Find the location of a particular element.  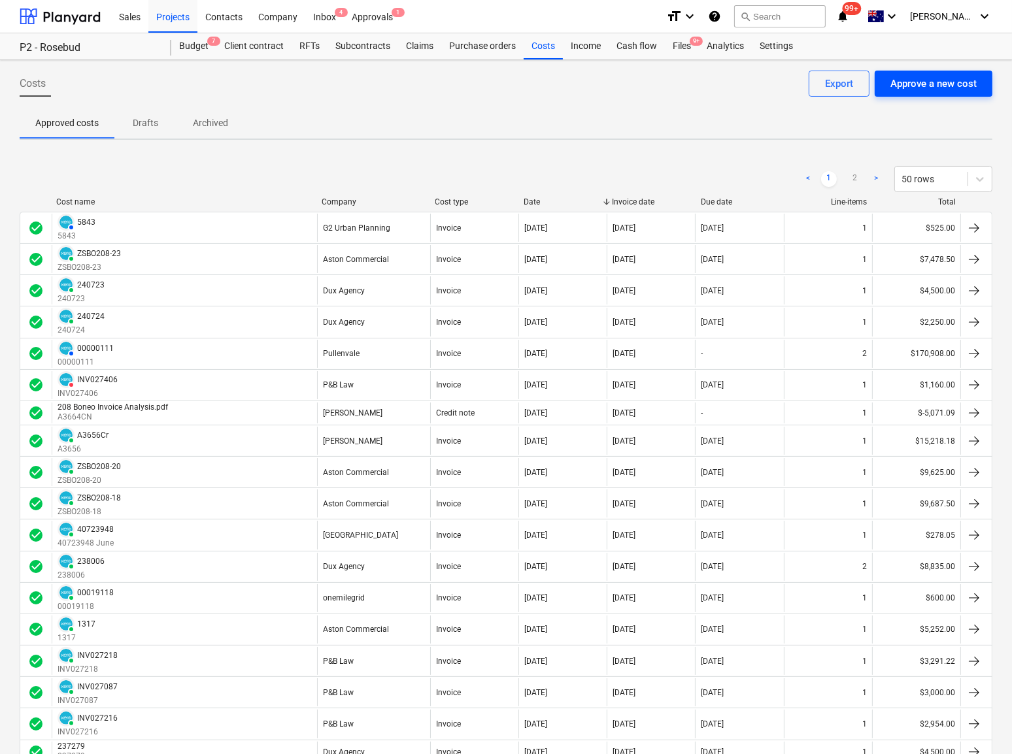

div: Files is located at coordinates (682, 46).